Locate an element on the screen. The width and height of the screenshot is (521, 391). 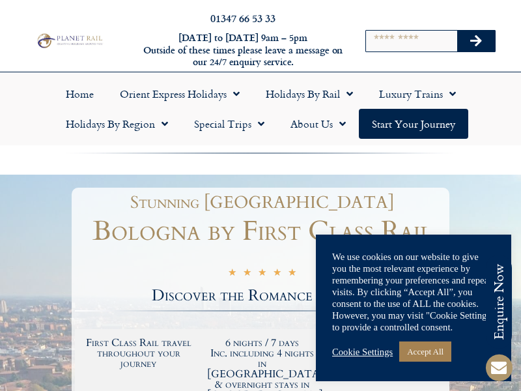
a: Cookie Settings is located at coordinates (362, 352).